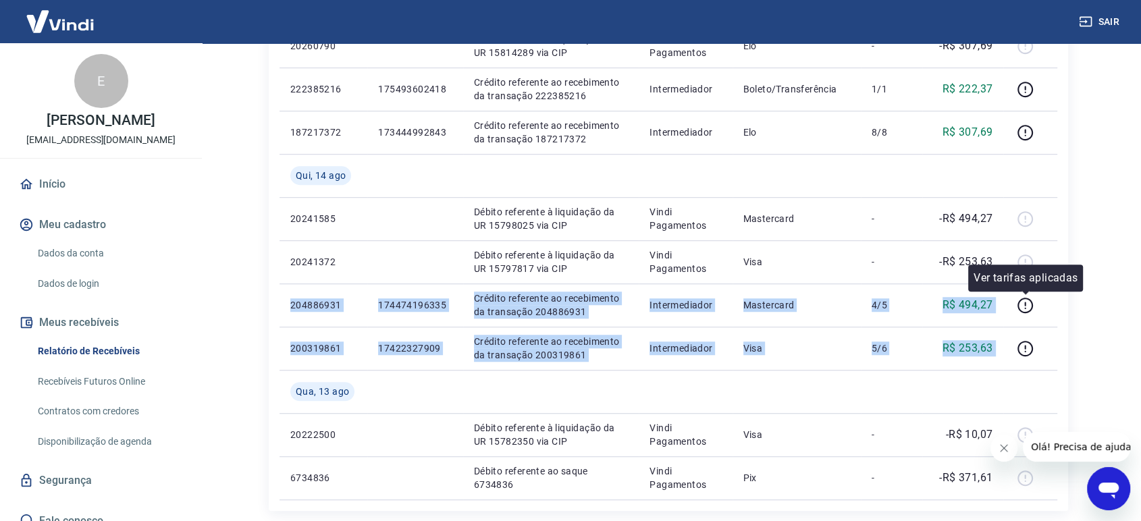  Describe the element at coordinates (551, 132) in the screenshot. I see `p: Crédito referente ao recebimento da transação 187217372` at that location.